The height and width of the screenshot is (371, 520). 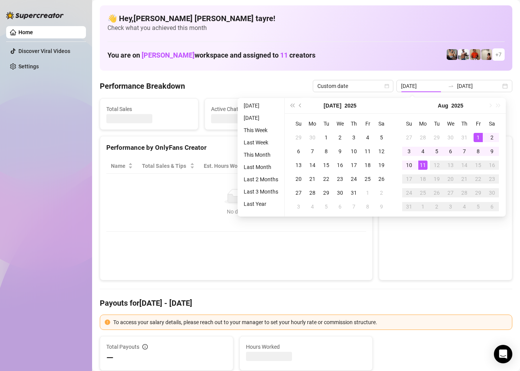 I want to click on img: logo-BBDzfeDw.svg, so click(x=35, y=15).